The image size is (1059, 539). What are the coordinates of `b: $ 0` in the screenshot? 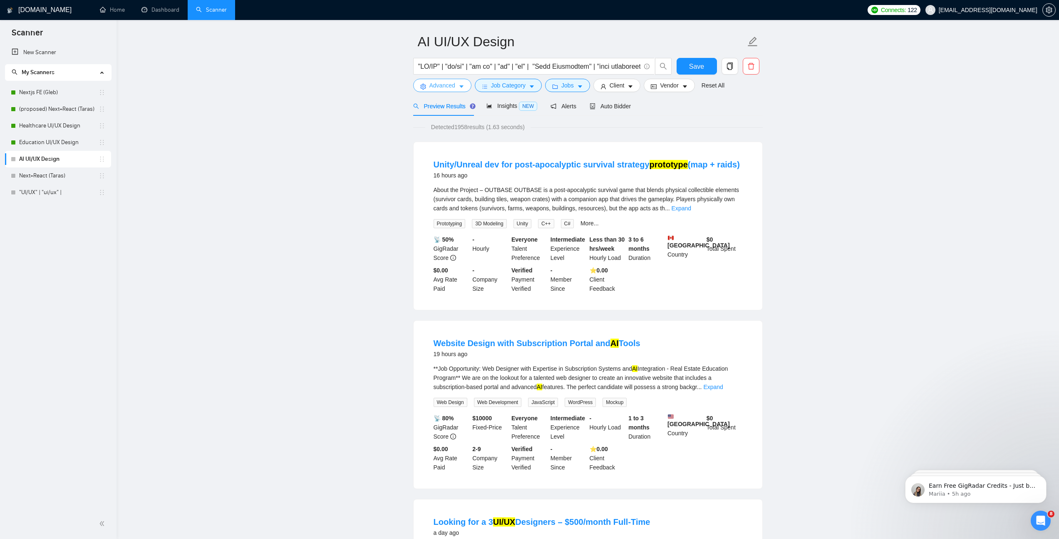 It's located at (710, 418).